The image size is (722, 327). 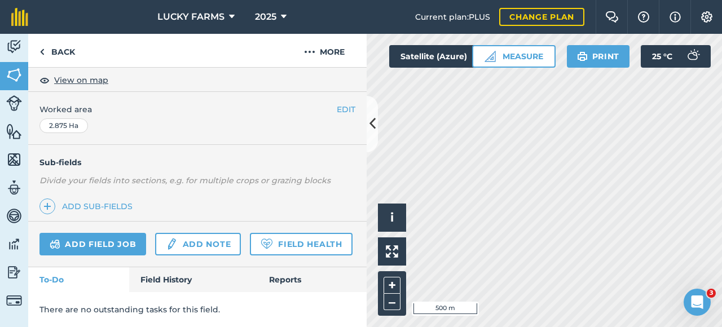 What do you see at coordinates (514, 56) in the screenshot?
I see `button: Measure` at bounding box center [514, 56].